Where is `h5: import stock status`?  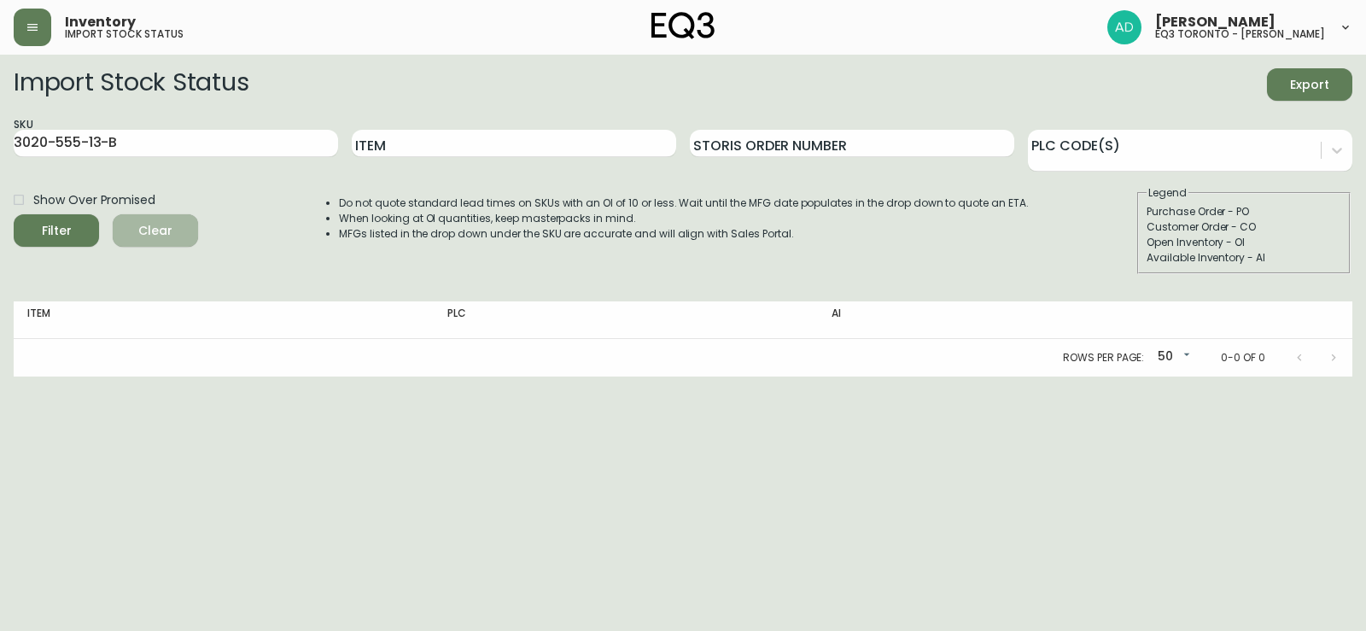 h5: import stock status is located at coordinates (124, 34).